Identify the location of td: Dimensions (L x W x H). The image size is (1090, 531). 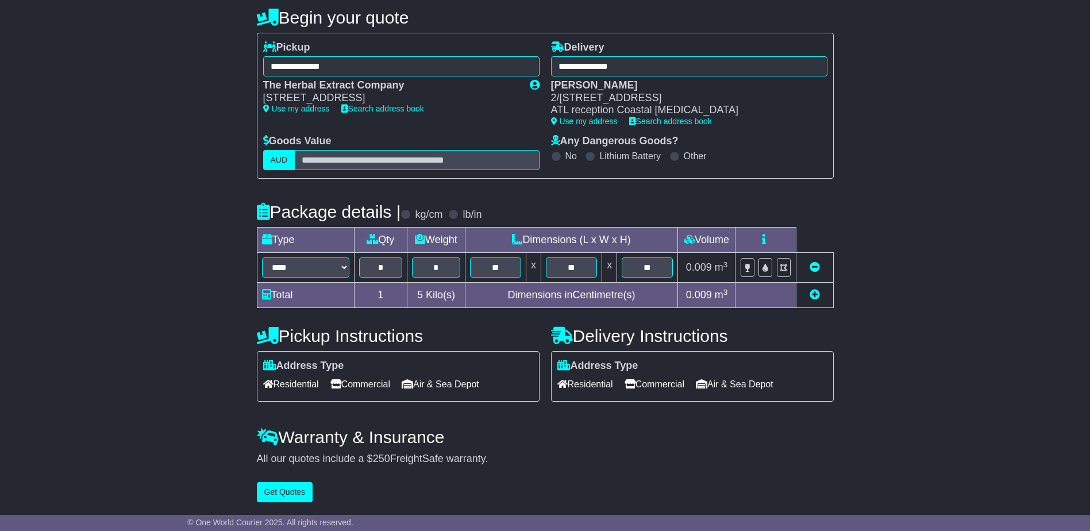
(571, 240).